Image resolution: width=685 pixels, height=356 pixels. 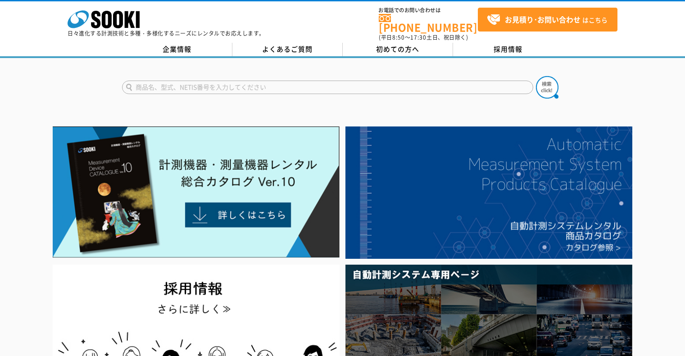 I want to click on img: btn_search.png, so click(x=547, y=87).